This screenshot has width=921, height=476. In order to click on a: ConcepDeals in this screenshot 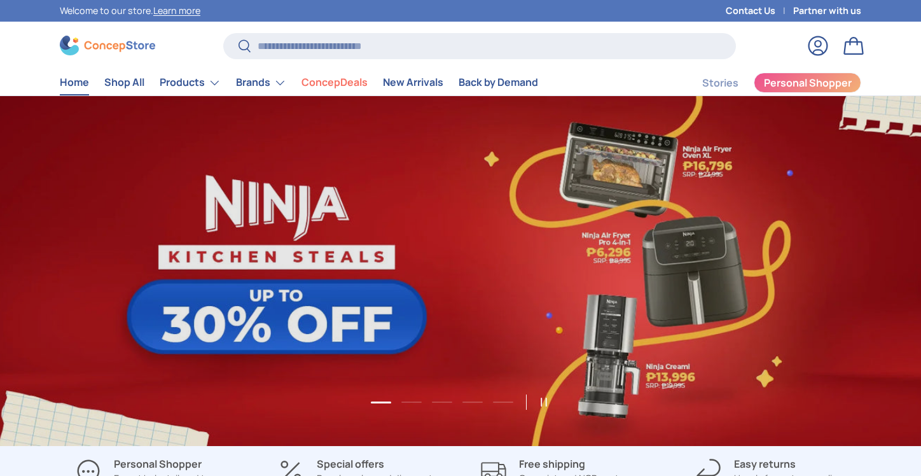, I will do `click(334, 82)`.